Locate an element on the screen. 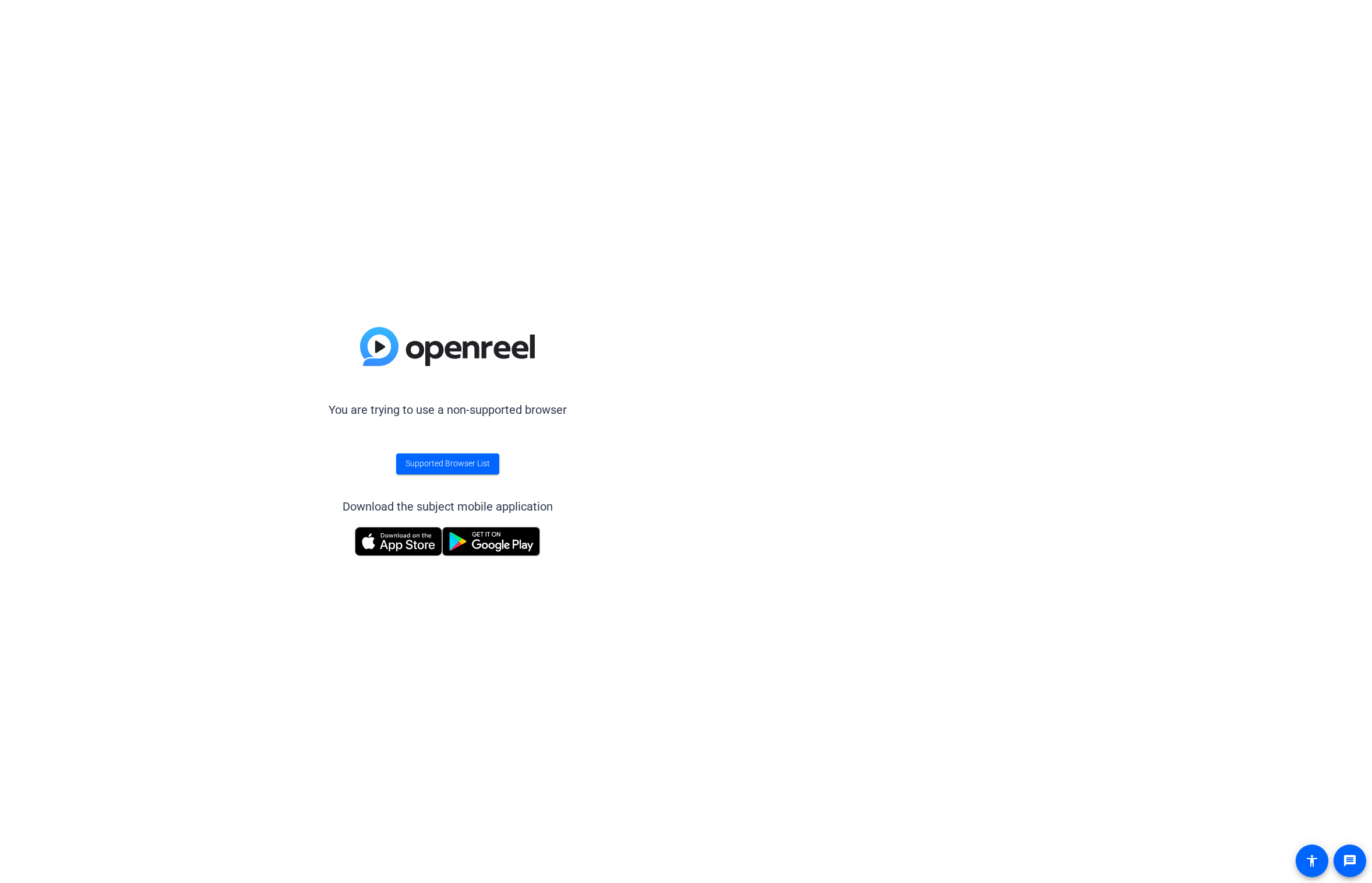 The image size is (1372, 883). a: Supported Browser List is located at coordinates (447, 464).